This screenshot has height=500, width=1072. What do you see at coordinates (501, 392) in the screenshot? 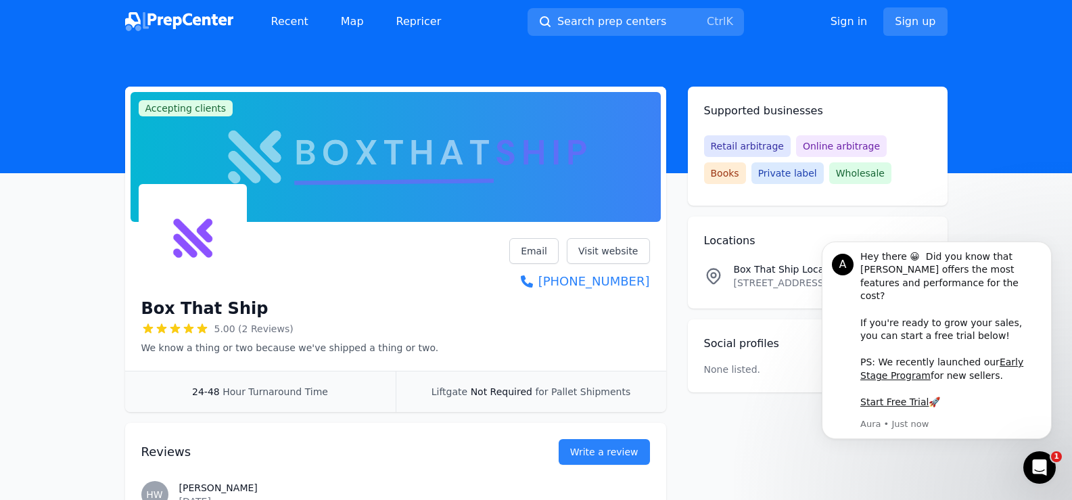
I see `span: Not Required` at bounding box center [501, 392].